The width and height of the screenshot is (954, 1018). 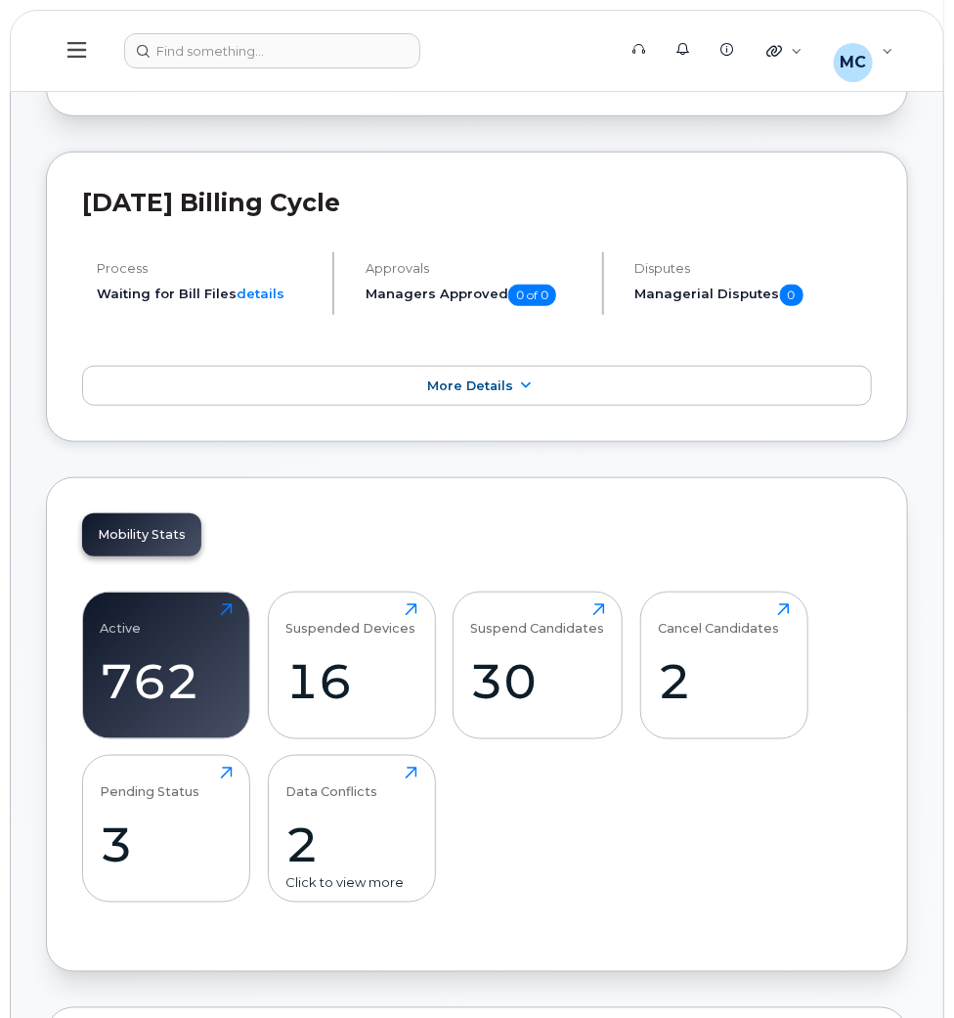 I want to click on a: Suspended Devices16, so click(x=351, y=666).